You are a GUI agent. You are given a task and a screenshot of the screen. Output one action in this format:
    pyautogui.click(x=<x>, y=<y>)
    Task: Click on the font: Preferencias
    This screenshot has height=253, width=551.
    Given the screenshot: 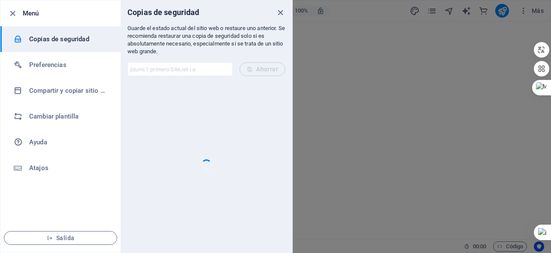 What is the action you would take?
    pyautogui.click(x=48, y=65)
    